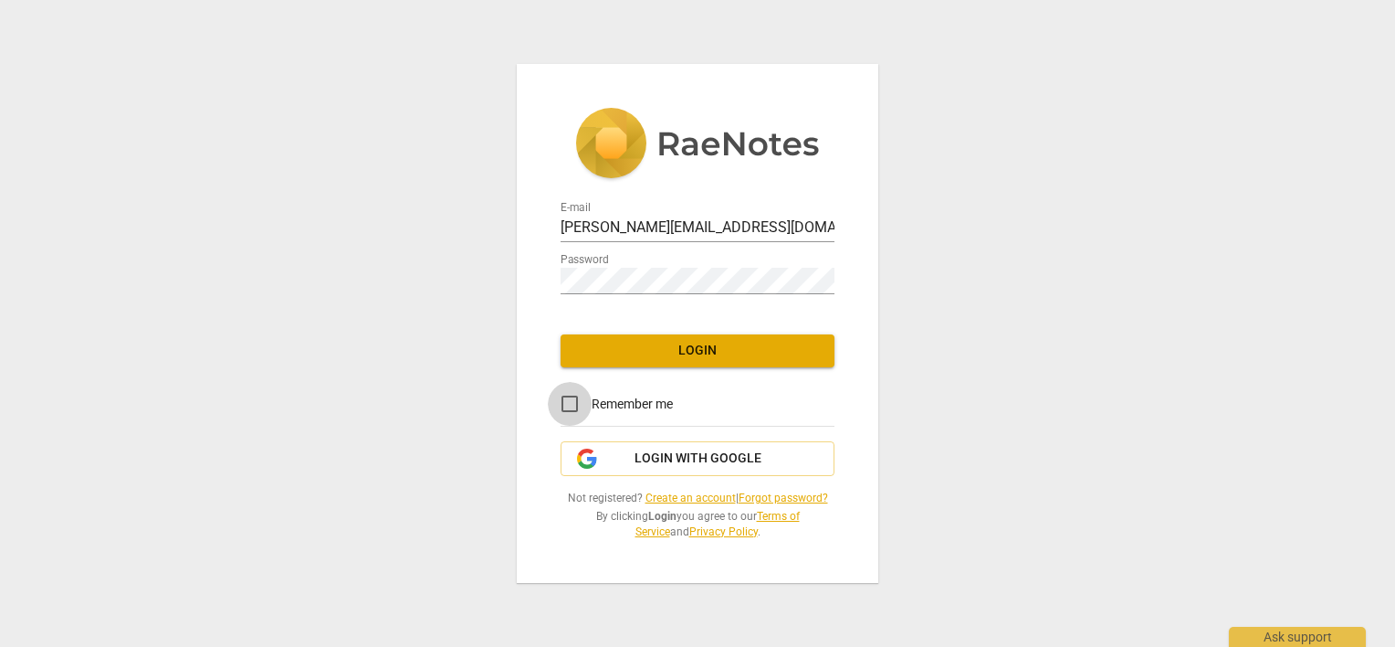 This screenshot has height=647, width=1395. I want to click on label: E-mail, so click(575, 208).